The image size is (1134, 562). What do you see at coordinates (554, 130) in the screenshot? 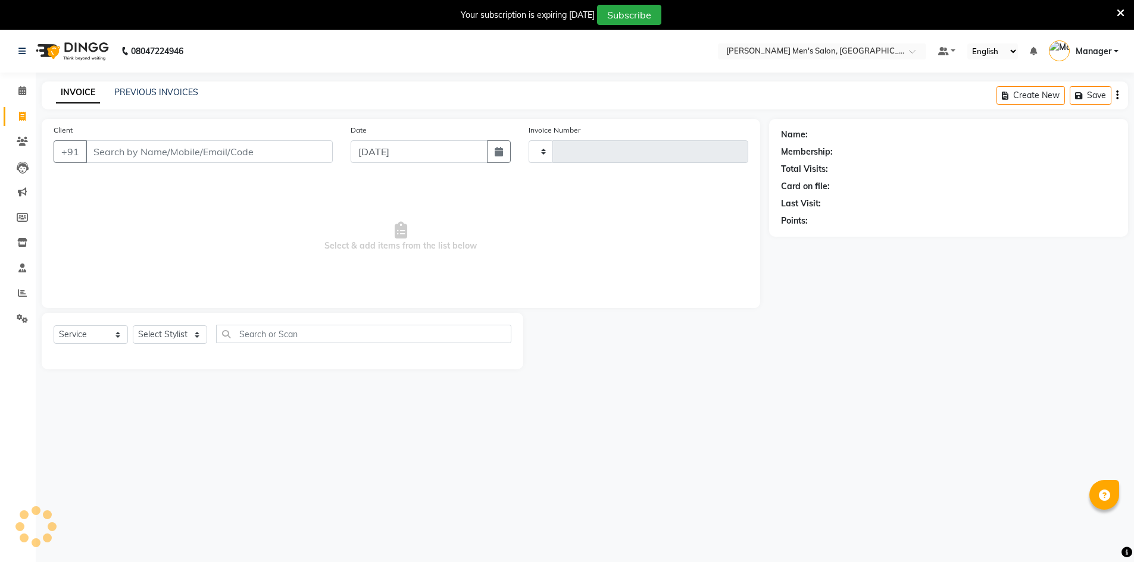
I see `label: Invoice Number` at bounding box center [554, 130].